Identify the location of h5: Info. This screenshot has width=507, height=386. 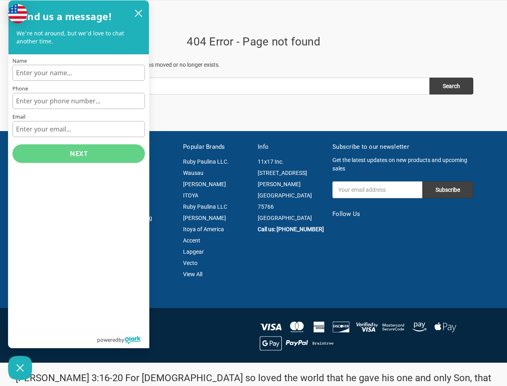
(291, 147).